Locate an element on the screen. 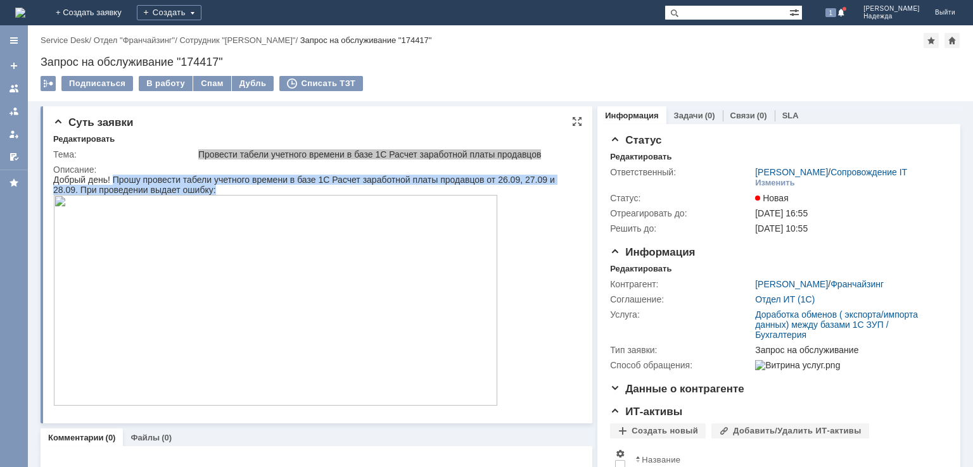  div: Провести табели учетного времени в базе 1С Расчет заработной платы продавцов is located at coordinates (386, 155).